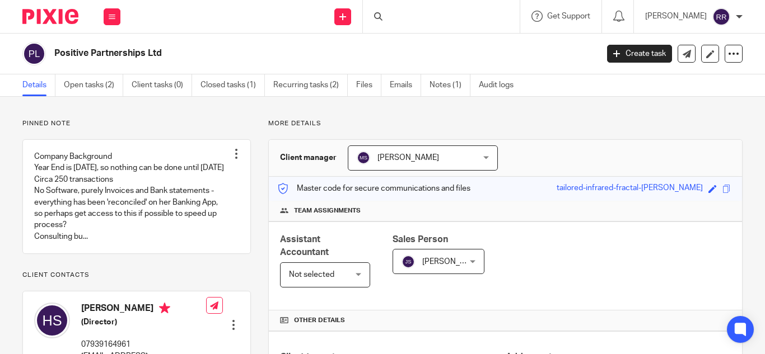  What do you see at coordinates (93, 85) in the screenshot?
I see `a: Open tasks (2)` at bounding box center [93, 85].